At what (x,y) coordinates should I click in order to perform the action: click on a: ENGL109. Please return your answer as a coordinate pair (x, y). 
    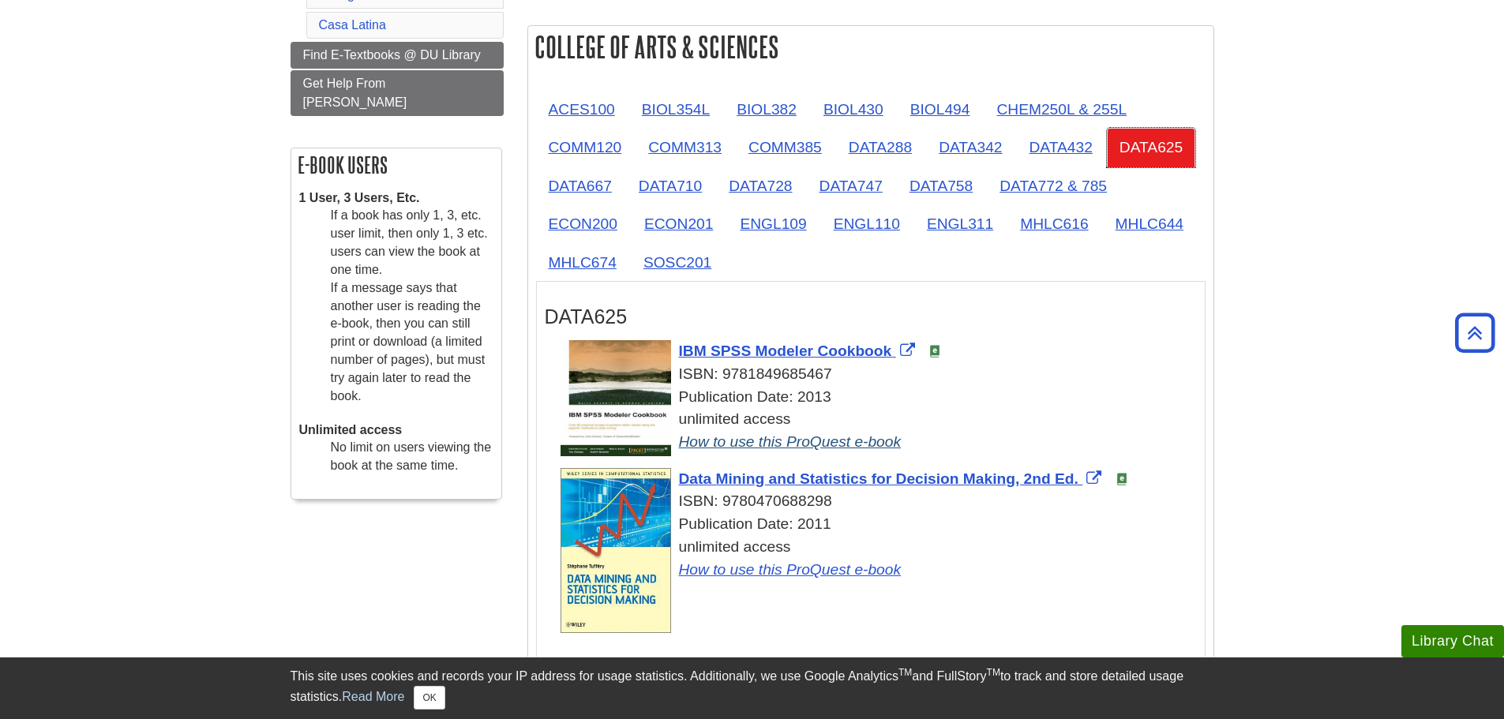
    Looking at the image, I should click on (773, 223).